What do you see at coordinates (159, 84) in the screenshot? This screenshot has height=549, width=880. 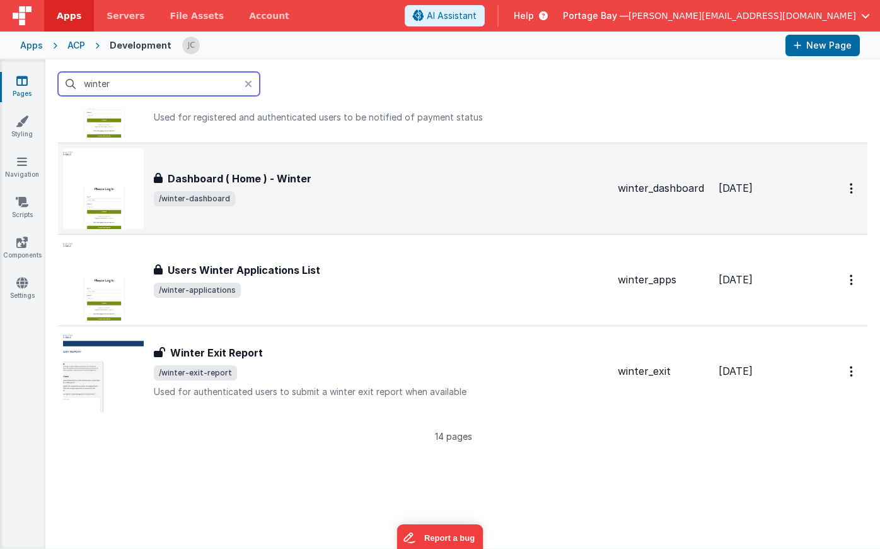 I see `input: Search pages, id's ...` at bounding box center [159, 84].